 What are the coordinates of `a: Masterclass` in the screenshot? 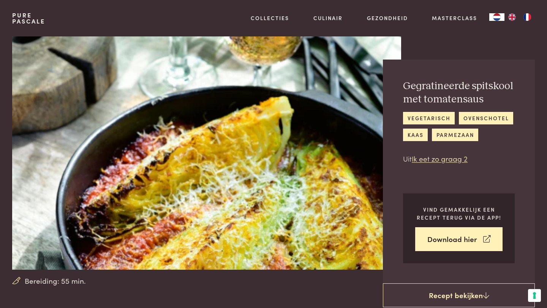 It's located at (454, 18).